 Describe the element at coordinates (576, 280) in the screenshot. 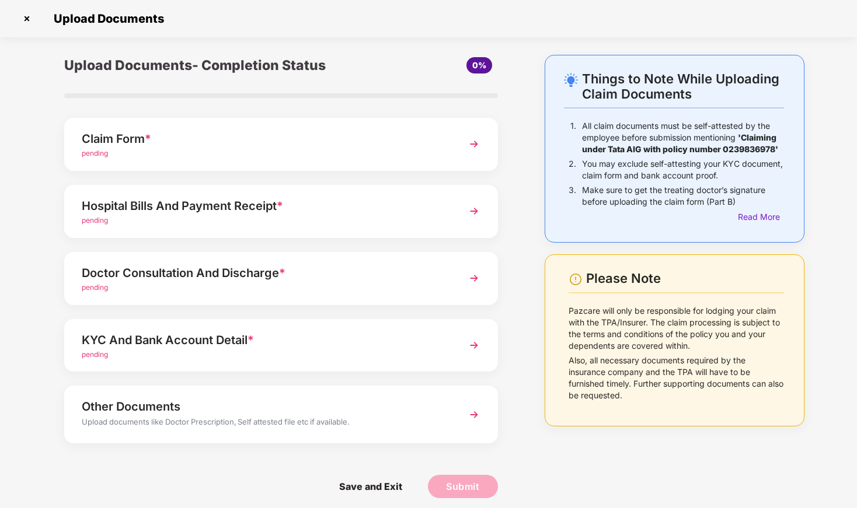

I see `img: svg+xml;base64,PHN2ZyBpZD0iV2FybmluZ18tXzI0eDI0IiBkYXRhLW5hbWU9Ildhcm5pbmcgLSAyNHgyNCIgeG1sbnM9Im...` at that location.